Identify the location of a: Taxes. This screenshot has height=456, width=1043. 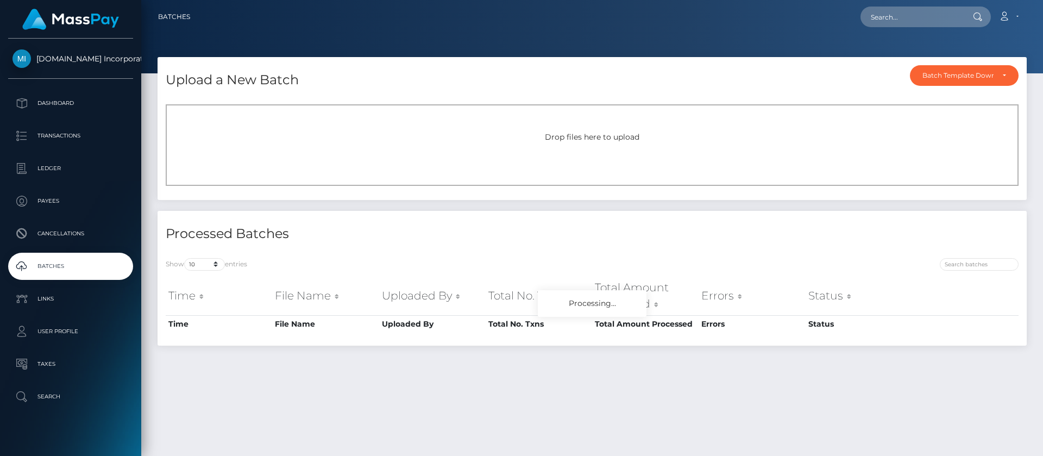
(71, 364).